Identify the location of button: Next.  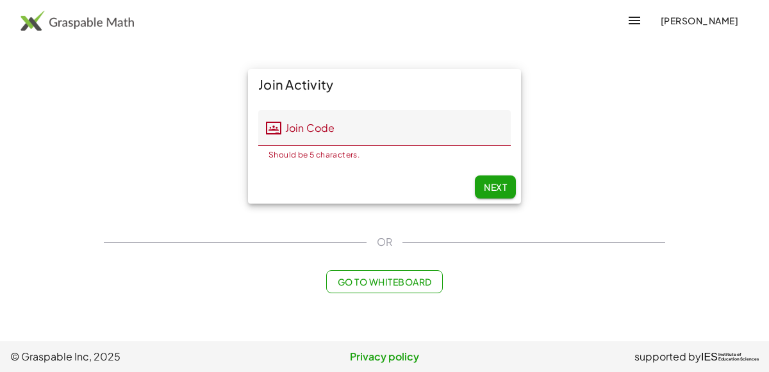
(495, 187).